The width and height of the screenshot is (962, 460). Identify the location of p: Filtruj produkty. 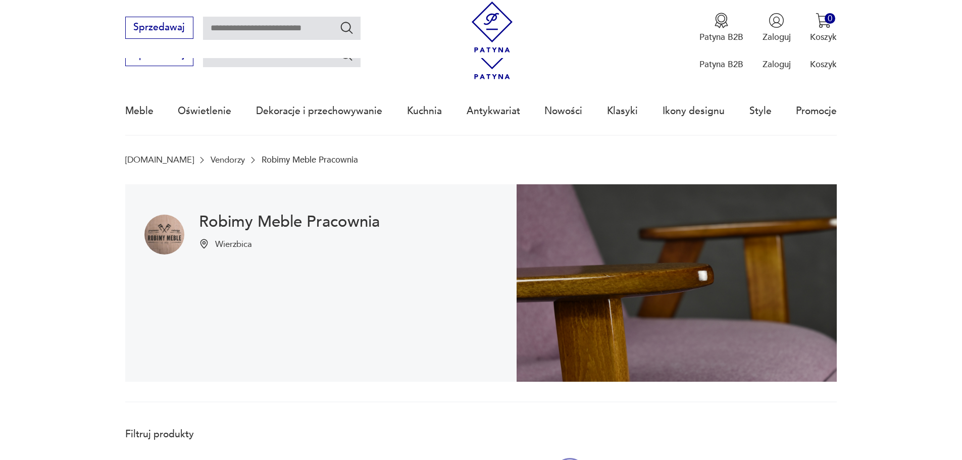
(200, 435).